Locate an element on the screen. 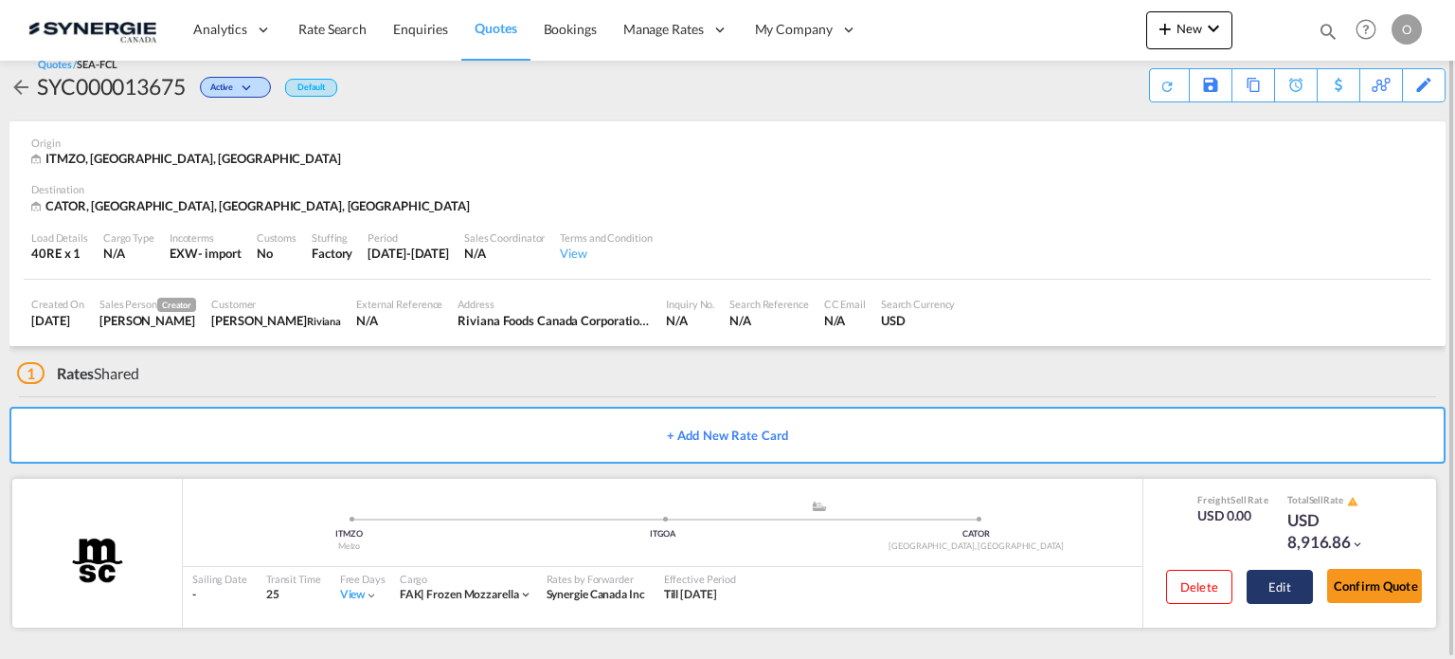  div: EXW is located at coordinates (184, 253).